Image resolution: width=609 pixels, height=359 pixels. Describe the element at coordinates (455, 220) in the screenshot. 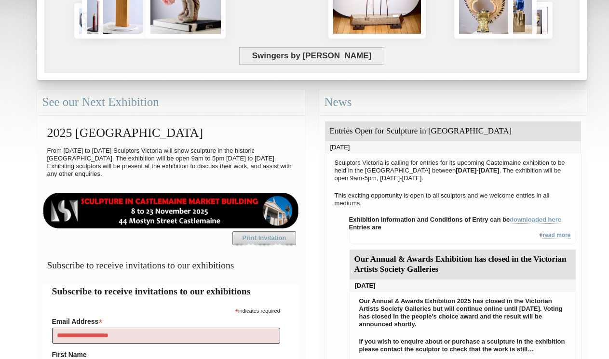

I see `strong: Exhibition information and Conditions of Entry can be` at that location.